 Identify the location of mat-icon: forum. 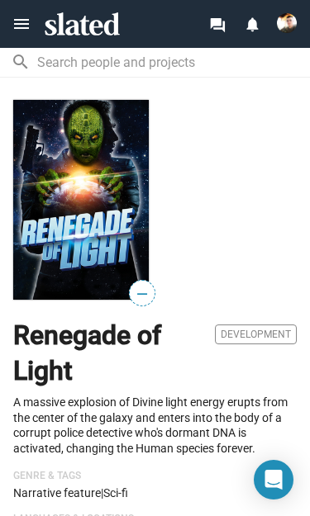
(216, 24).